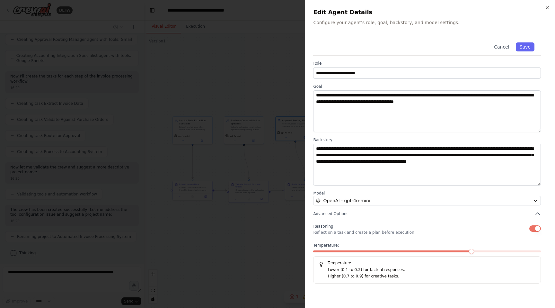  Describe the element at coordinates (323, 226) in the screenshot. I see `span: Reasoning` at that location.